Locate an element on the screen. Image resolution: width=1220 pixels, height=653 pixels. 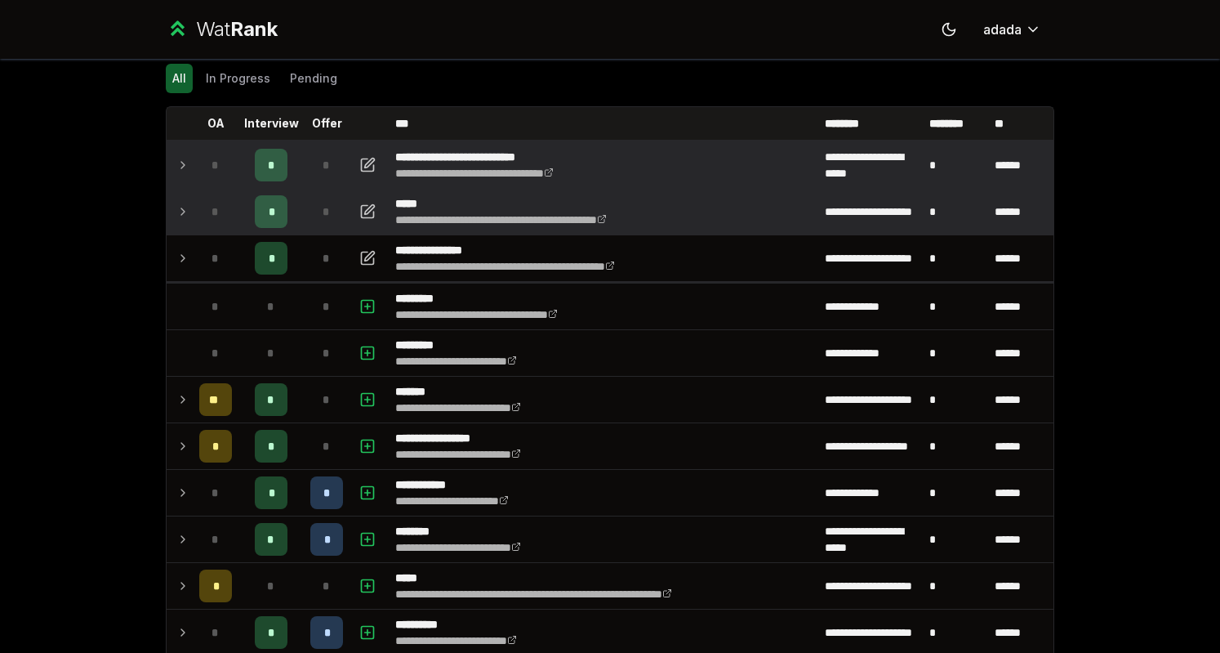
p: Offer is located at coordinates (327, 123).